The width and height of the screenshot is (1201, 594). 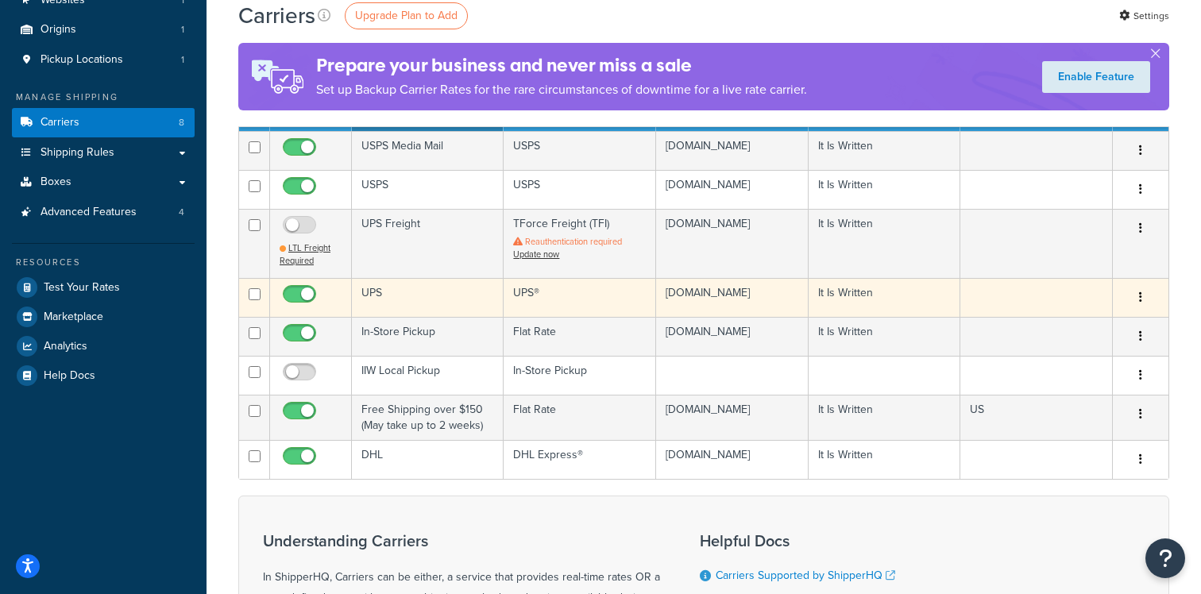 What do you see at coordinates (579, 297) in the screenshot?
I see `td: UPS®` at bounding box center [579, 297].